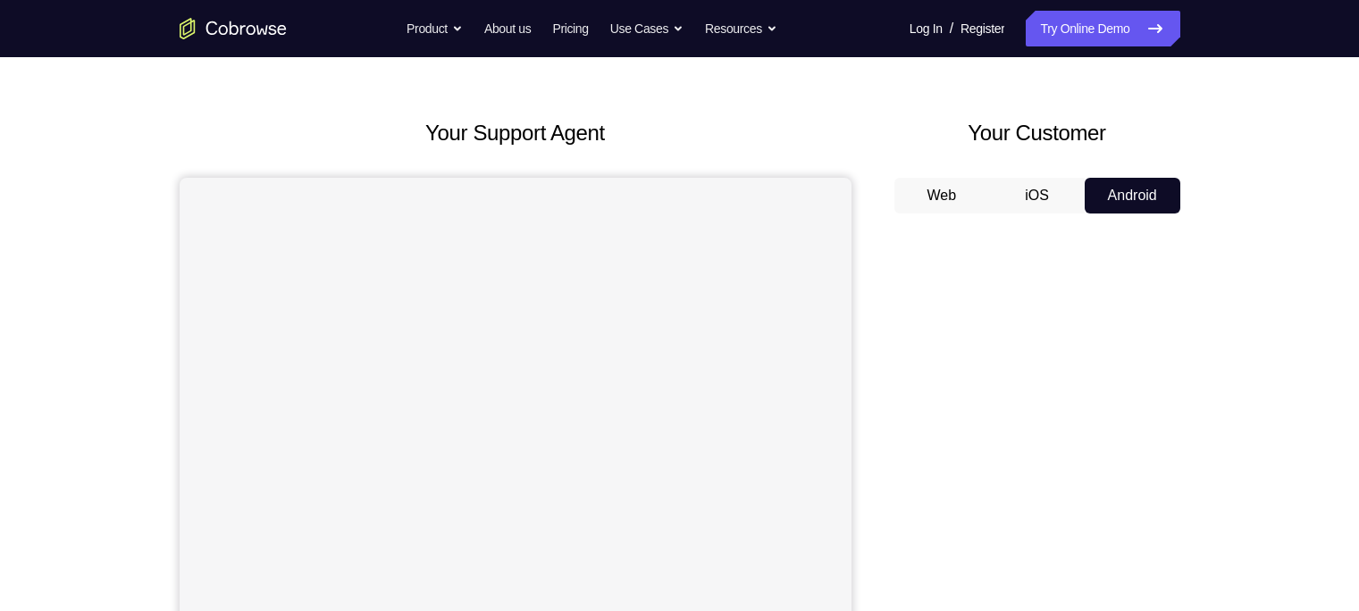 This screenshot has height=611, width=1359. I want to click on a: Pricing, so click(570, 29).